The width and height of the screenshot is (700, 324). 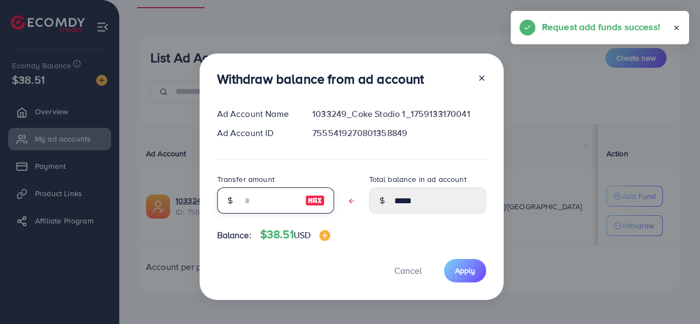 I want to click on span: Balance:, so click(x=234, y=235).